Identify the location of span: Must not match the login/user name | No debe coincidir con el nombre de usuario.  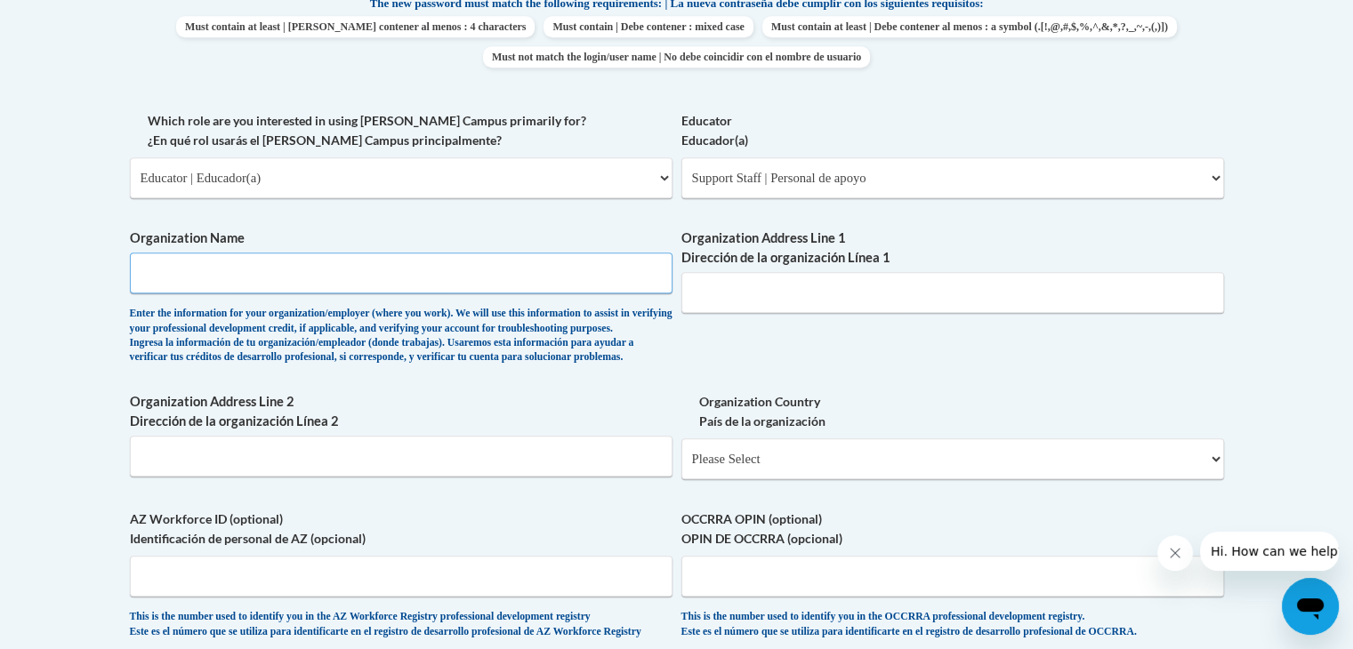
(676, 57).